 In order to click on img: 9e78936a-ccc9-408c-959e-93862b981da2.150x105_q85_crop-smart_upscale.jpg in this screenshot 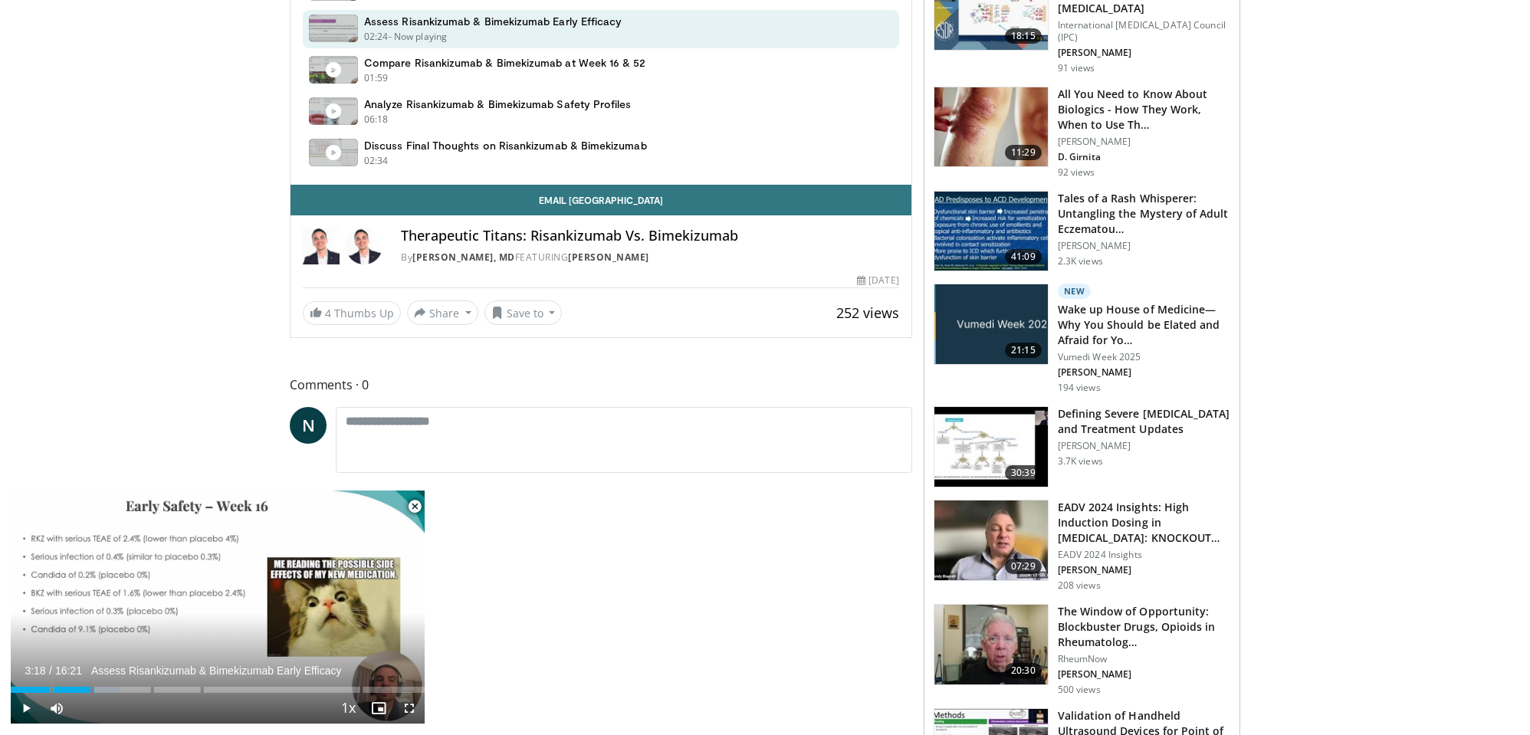, I will do `click(991, 540)`.